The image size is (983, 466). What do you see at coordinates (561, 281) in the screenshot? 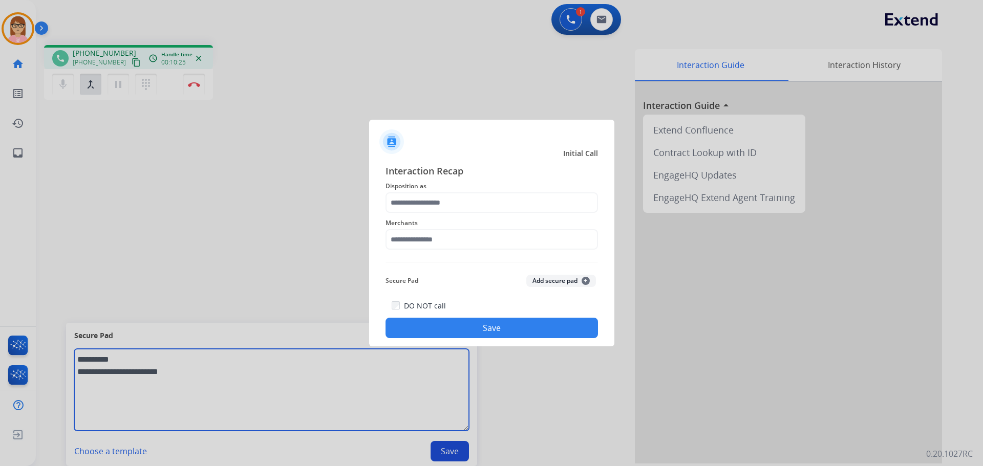
I see `button: Add secure pad+` at bounding box center [561, 281].